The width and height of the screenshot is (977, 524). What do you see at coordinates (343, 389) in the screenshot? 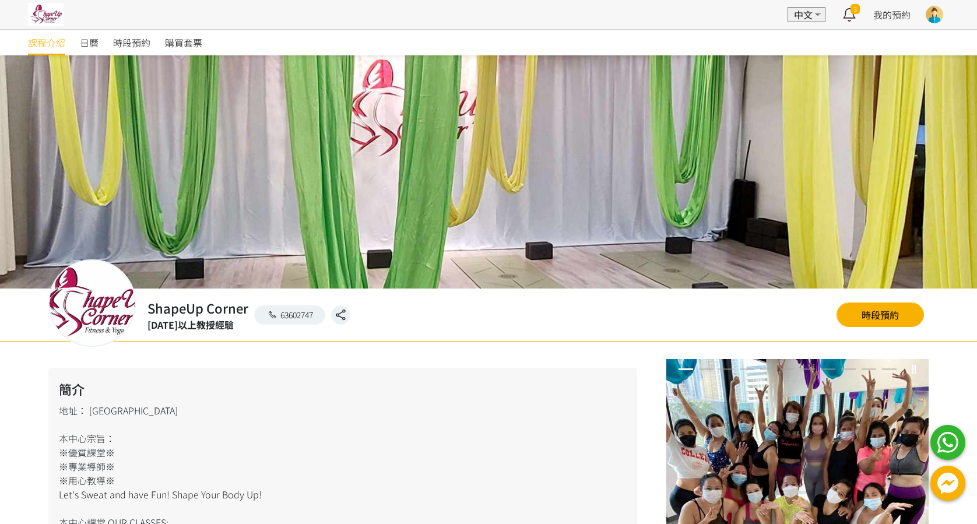
I see `h2: 簡介` at bounding box center [343, 389].